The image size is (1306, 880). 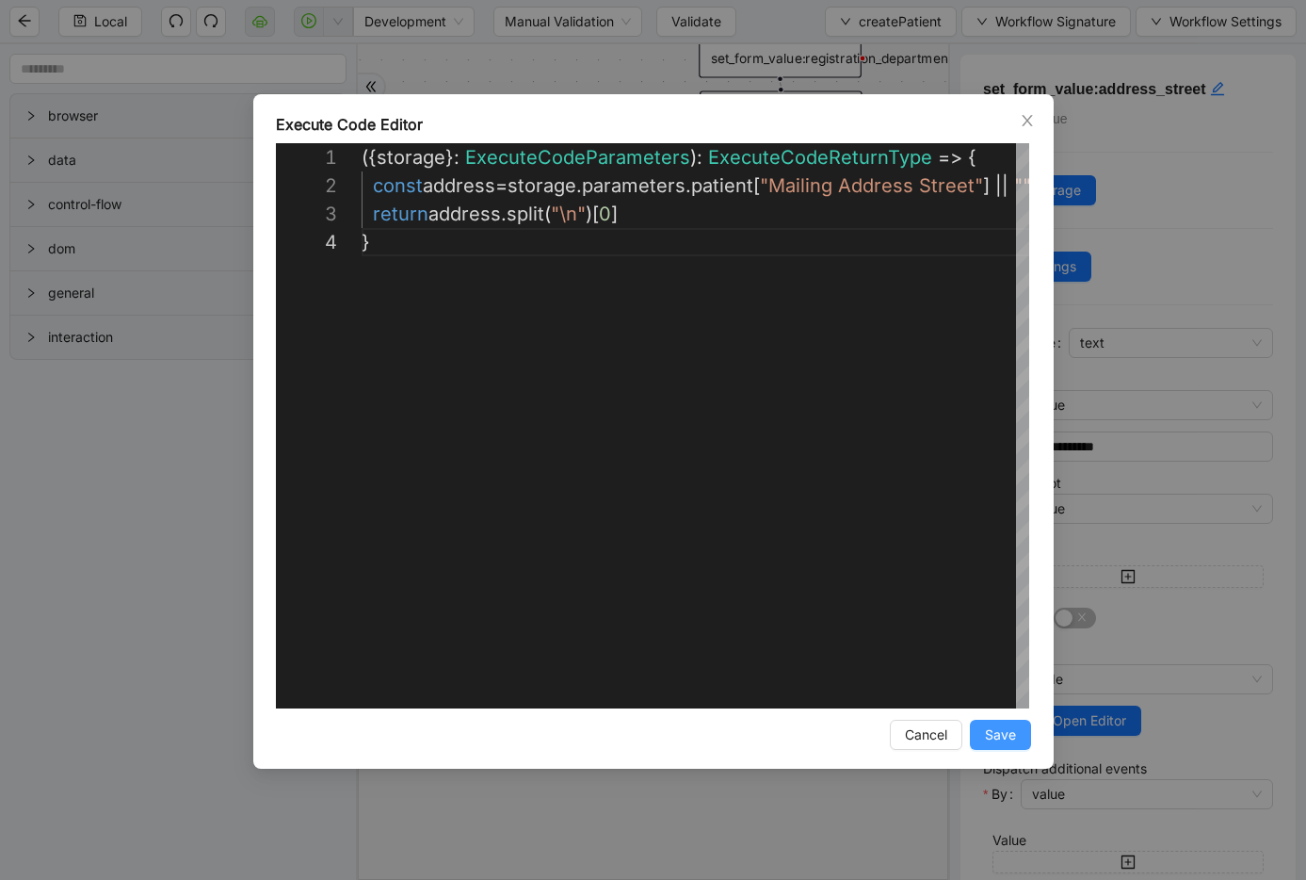 What do you see at coordinates (926, 735) in the screenshot?
I see `button: Cancel` at bounding box center [926, 735].